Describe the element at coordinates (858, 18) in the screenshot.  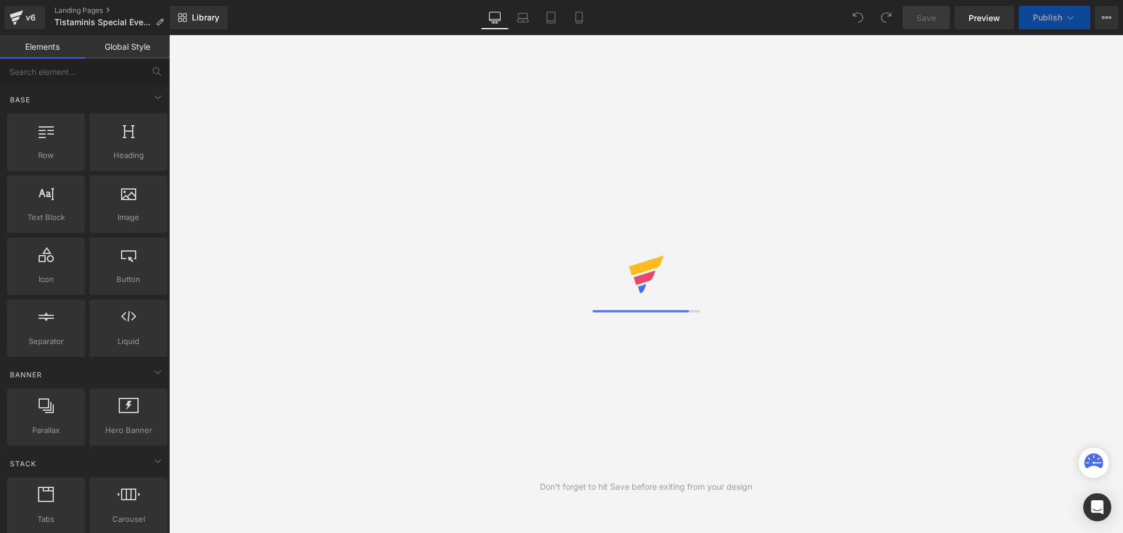
I see `button: Undo` at that location.